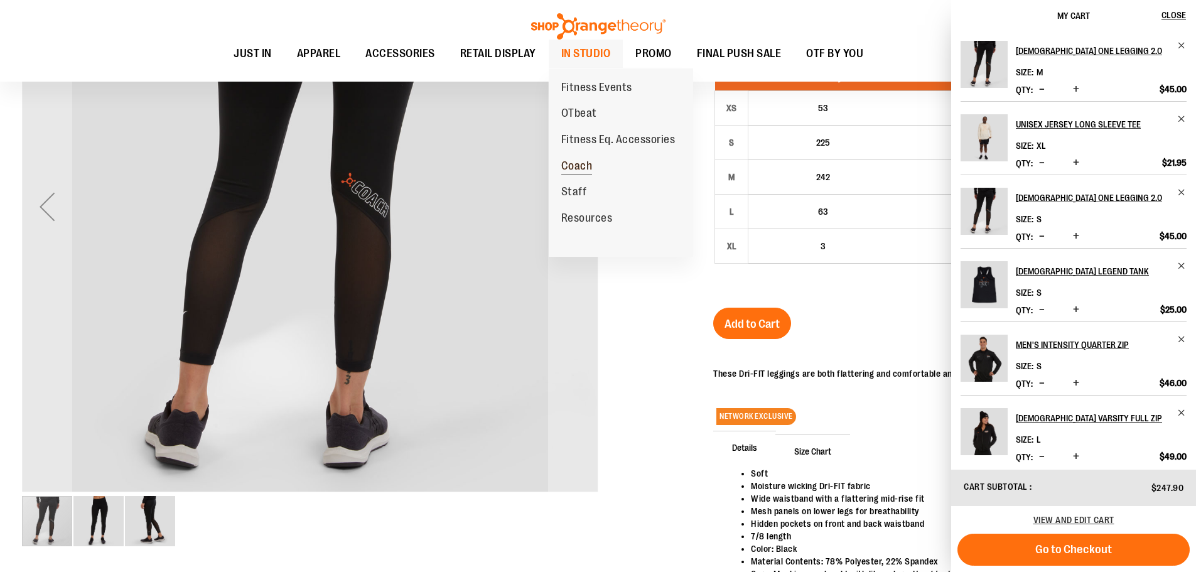 The height and width of the screenshot is (572, 1196). What do you see at coordinates (150, 521) in the screenshot?
I see `img: OTF Ladies Coach FA23 One Legging 2.0 - Black alternate image` at bounding box center [150, 521].